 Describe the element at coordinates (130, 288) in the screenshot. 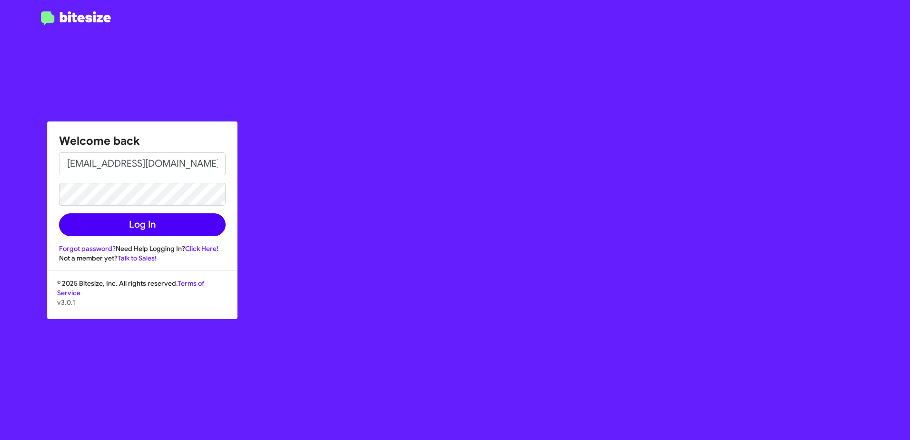

I see `a: Terms of Service` at that location.